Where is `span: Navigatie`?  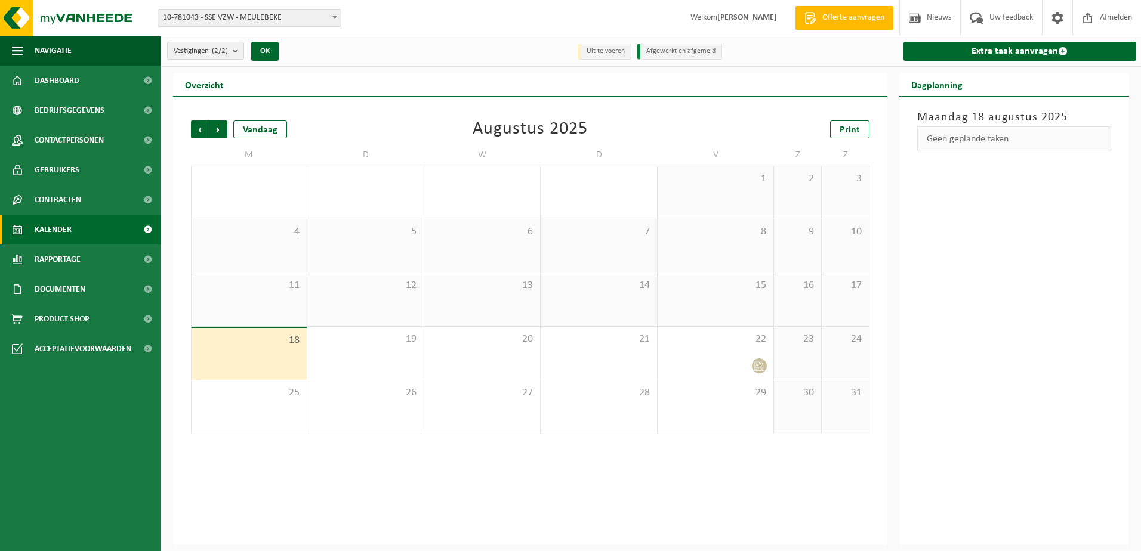
span: Navigatie is located at coordinates (53, 51).